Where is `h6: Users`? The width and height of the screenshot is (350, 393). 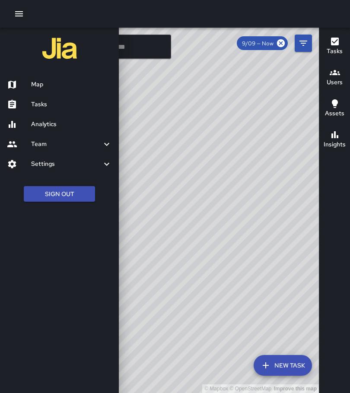 h6: Users is located at coordinates (334, 82).